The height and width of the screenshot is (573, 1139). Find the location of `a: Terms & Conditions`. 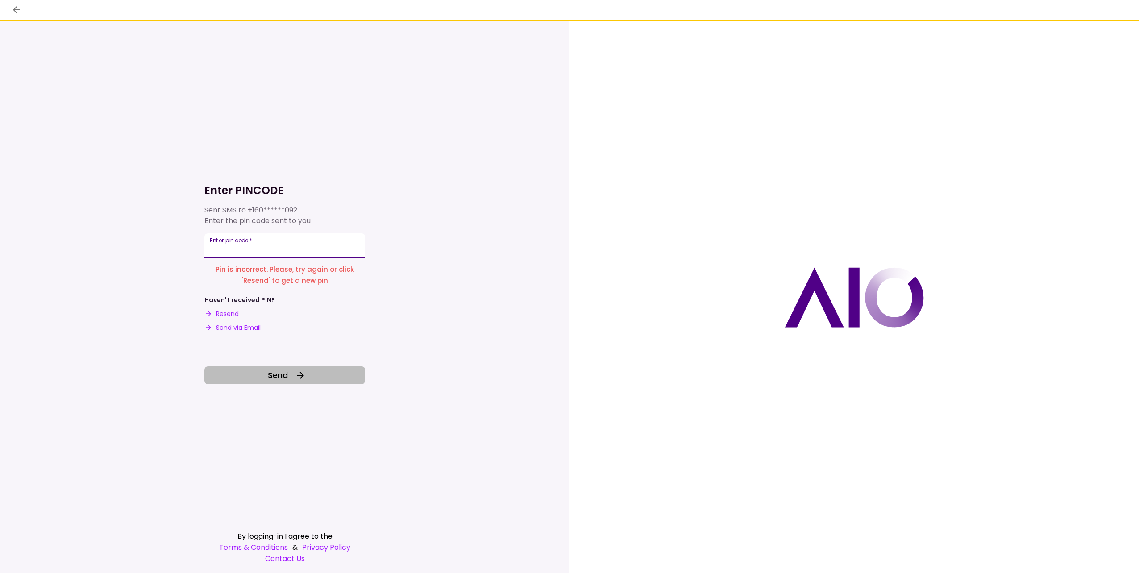

a: Terms & Conditions is located at coordinates (253, 547).